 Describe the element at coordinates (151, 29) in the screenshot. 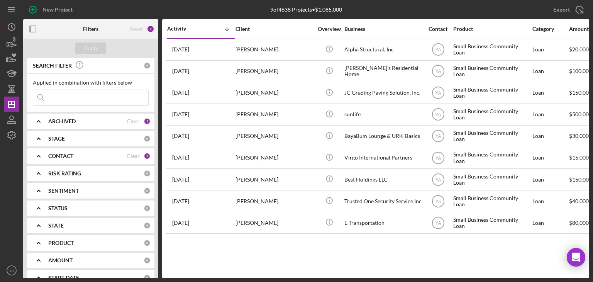

I see `div: 2` at that location.